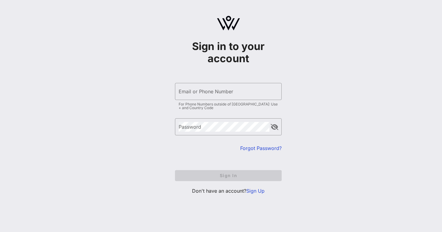  I want to click on button: append icon, so click(275, 127).